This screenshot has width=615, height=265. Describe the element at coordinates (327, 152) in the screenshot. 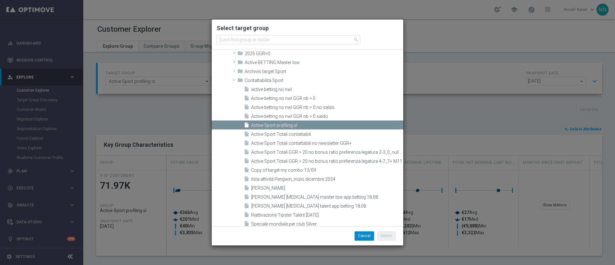

I see `span: Active Sport Totali GGR &gt; 20 no bonus ratio preferenza legatura 2-3_0_null M11` at that location.